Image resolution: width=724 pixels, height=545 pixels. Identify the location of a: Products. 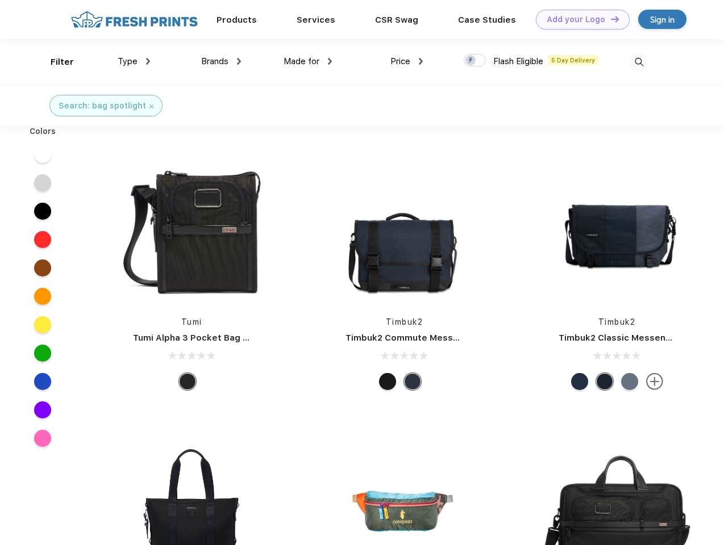
(236, 20).